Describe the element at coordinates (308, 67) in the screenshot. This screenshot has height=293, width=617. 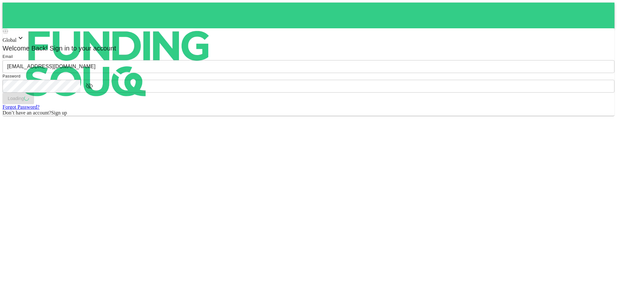
I see `input: email` at that location.